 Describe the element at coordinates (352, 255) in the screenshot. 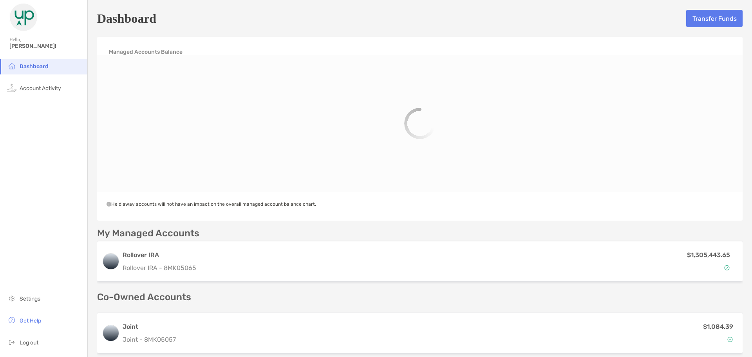

I see `h3: Rollover IRA` at that location.